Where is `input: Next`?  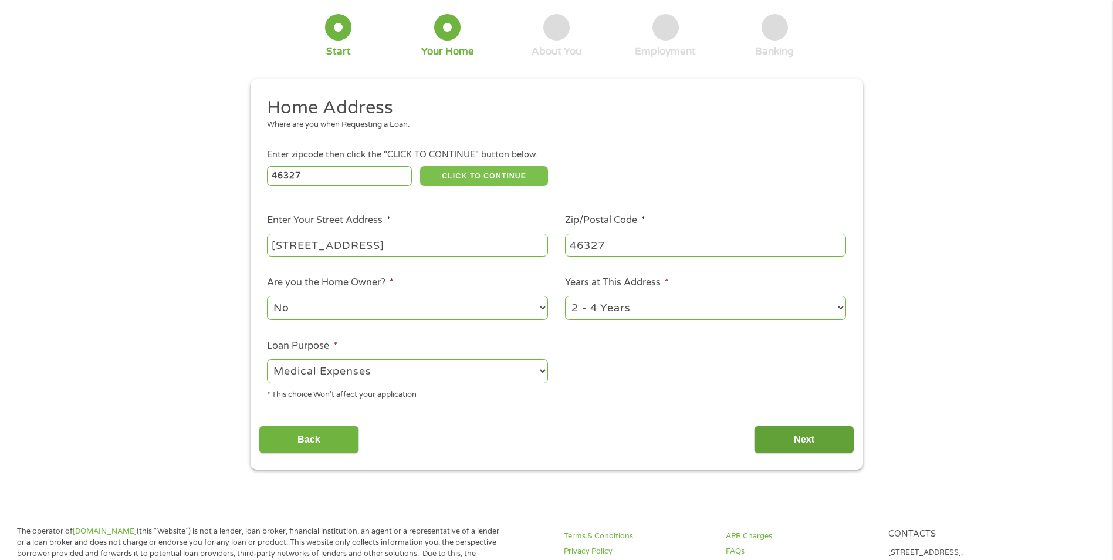 input: Next is located at coordinates (804, 439).